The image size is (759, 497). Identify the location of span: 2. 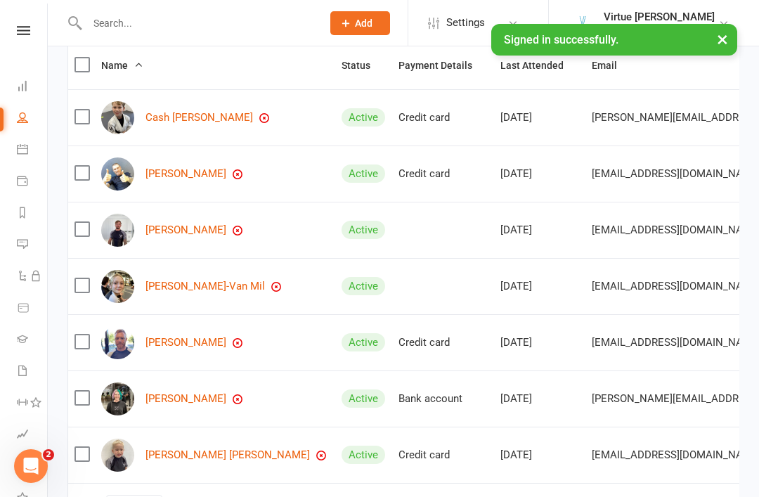
(48, 455).